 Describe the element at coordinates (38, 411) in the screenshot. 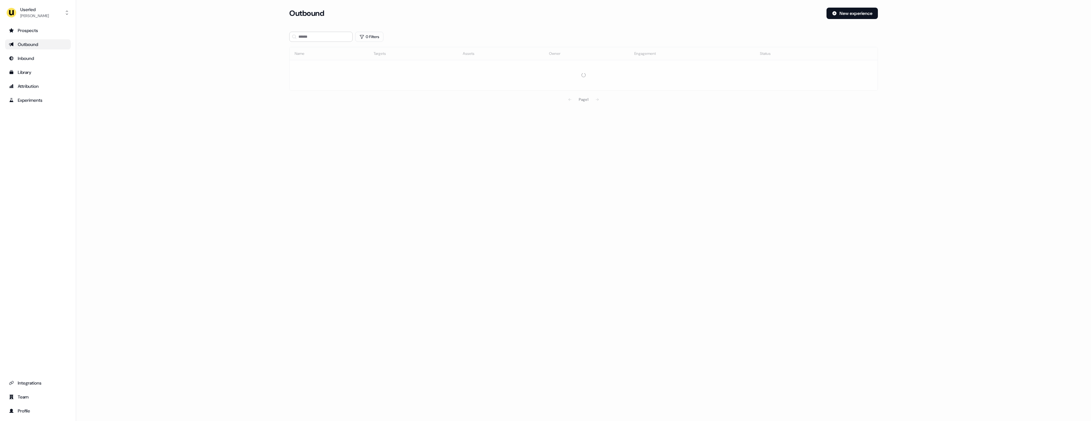

I see `a: Go to profile` at that location.